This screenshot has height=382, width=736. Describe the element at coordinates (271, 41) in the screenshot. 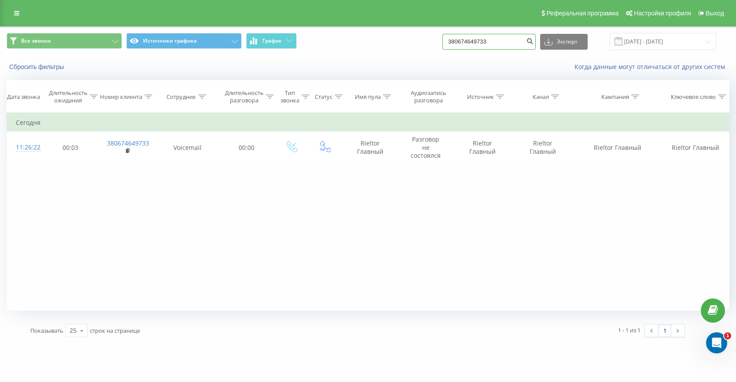

I see `button: График` at that location.